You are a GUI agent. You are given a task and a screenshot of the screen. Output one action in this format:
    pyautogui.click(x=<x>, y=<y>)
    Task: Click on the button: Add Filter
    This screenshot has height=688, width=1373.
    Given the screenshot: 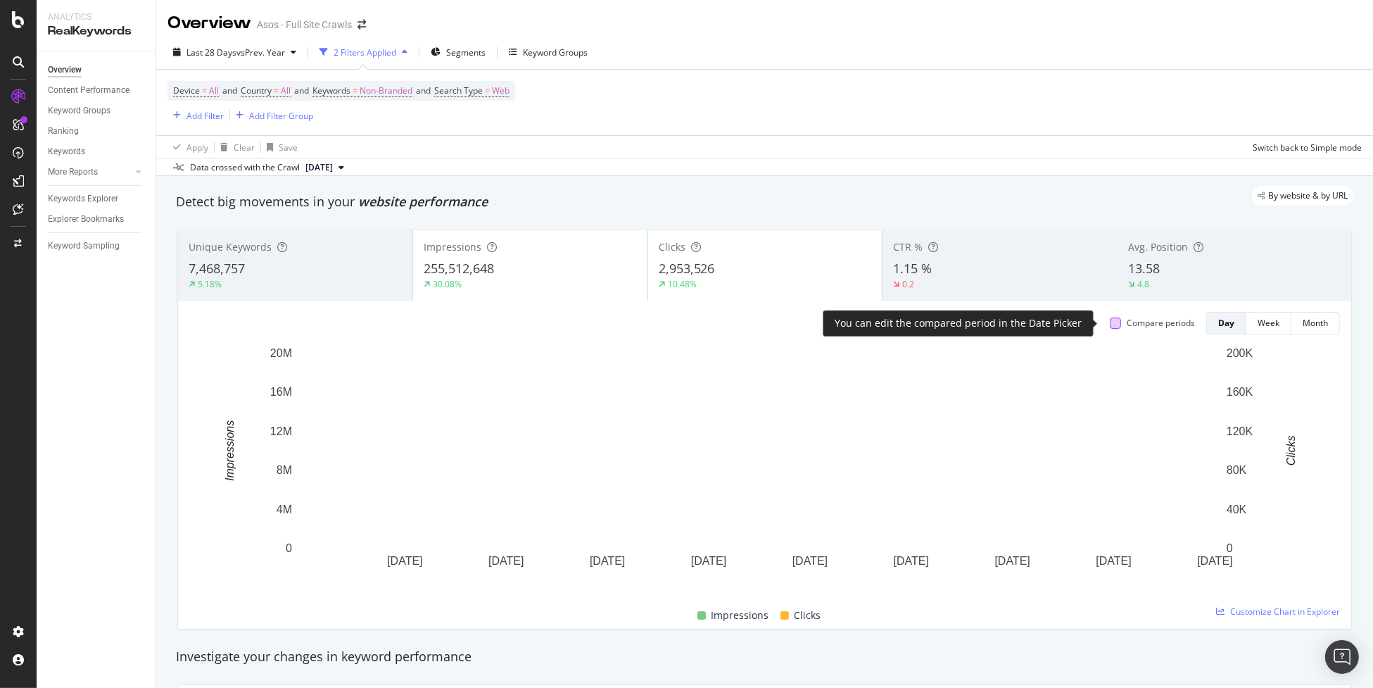 What is the action you would take?
    pyautogui.click(x=196, y=115)
    